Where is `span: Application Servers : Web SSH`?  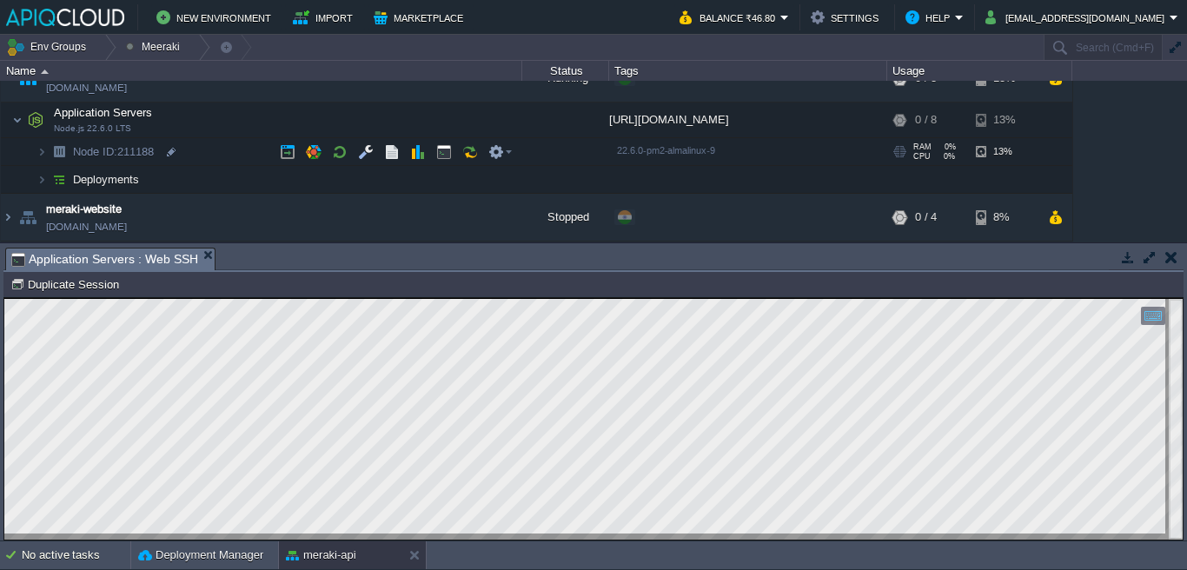
span: Application Servers : Web SSH is located at coordinates (104, 259).